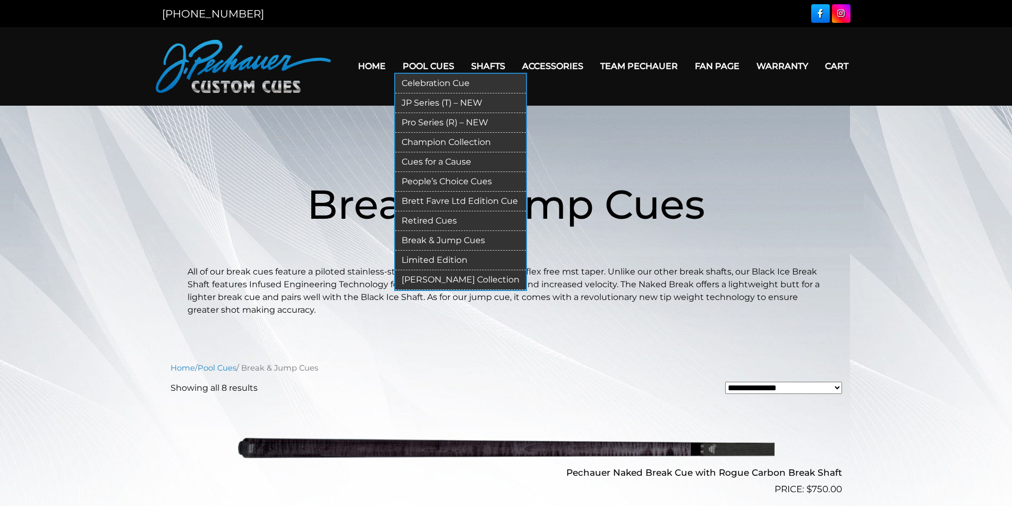 The width and height of the screenshot is (1012, 506). I want to click on a: Warranty, so click(782, 66).